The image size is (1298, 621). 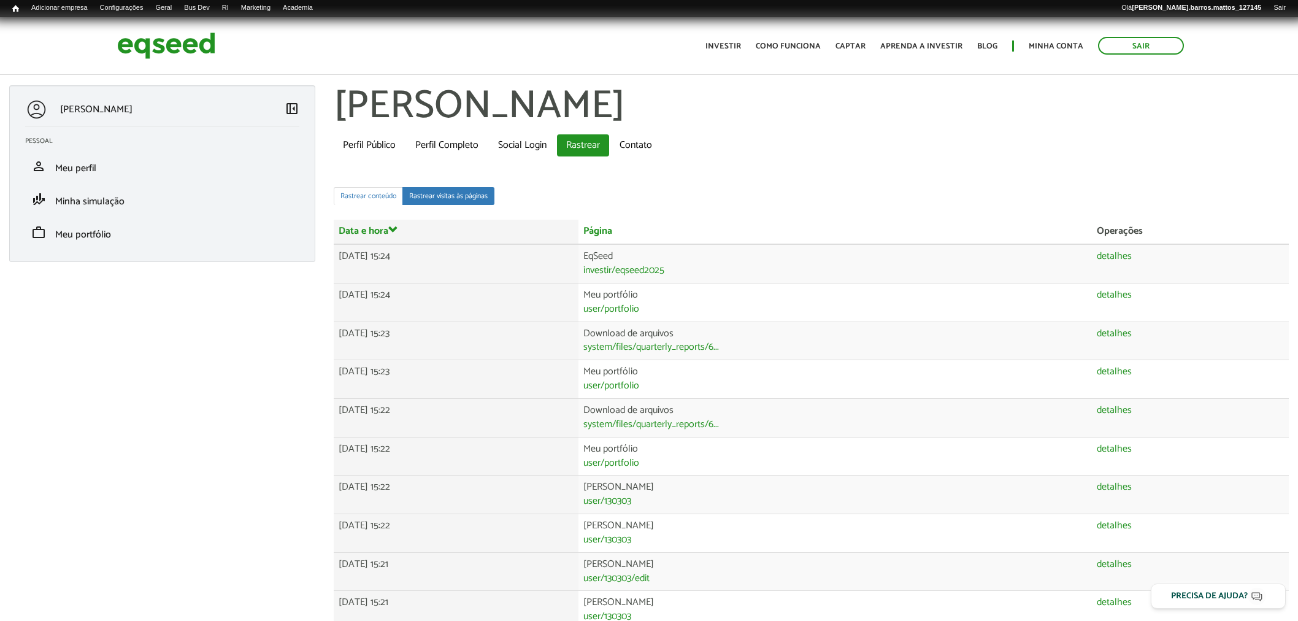 What do you see at coordinates (723, 46) in the screenshot?
I see `a: Investir` at bounding box center [723, 46].